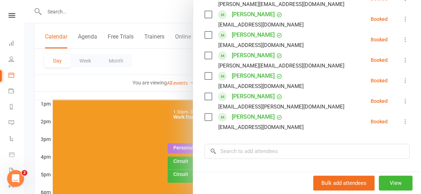 The height and width of the screenshot is (194, 421). Describe the element at coordinates (343, 183) in the screenshot. I see `button: Bulk add attendees` at that location.